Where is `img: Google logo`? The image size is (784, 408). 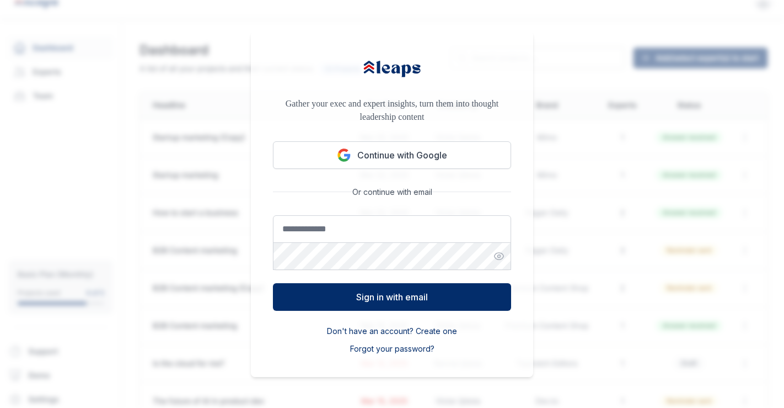
img: Google logo is located at coordinates (344, 155).